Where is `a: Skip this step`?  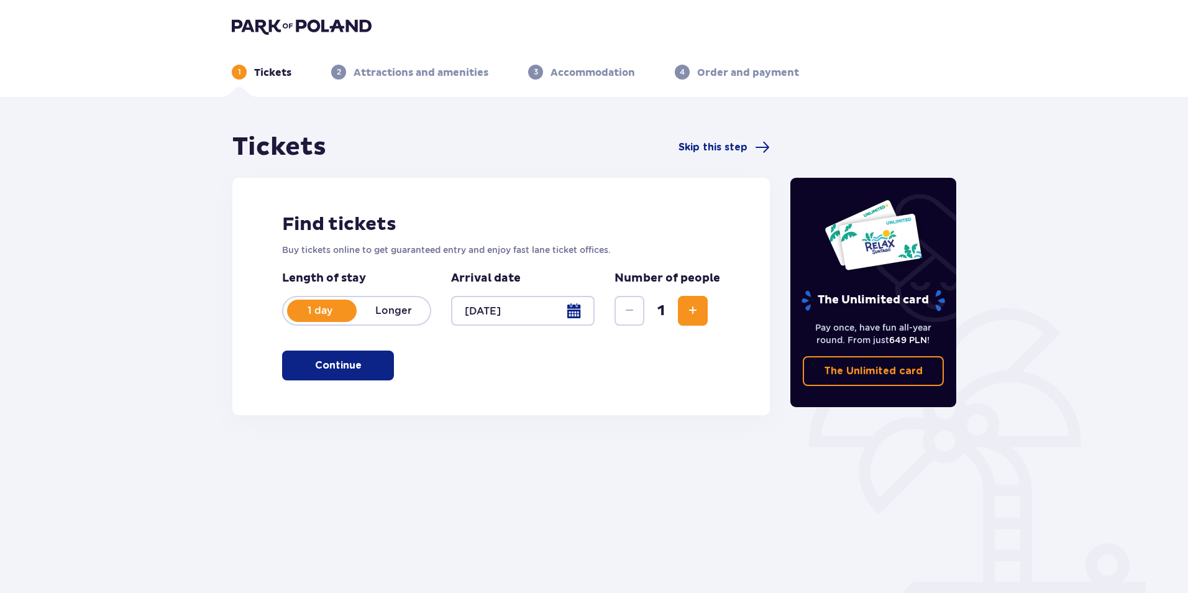 a: Skip this step is located at coordinates (724, 147).